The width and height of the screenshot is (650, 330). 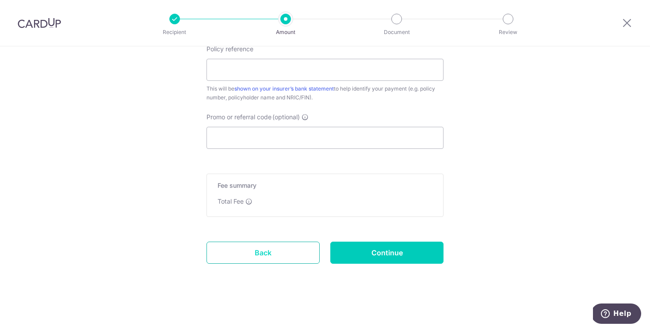 What do you see at coordinates (39, 23) in the screenshot?
I see `img: CardUp` at bounding box center [39, 23].